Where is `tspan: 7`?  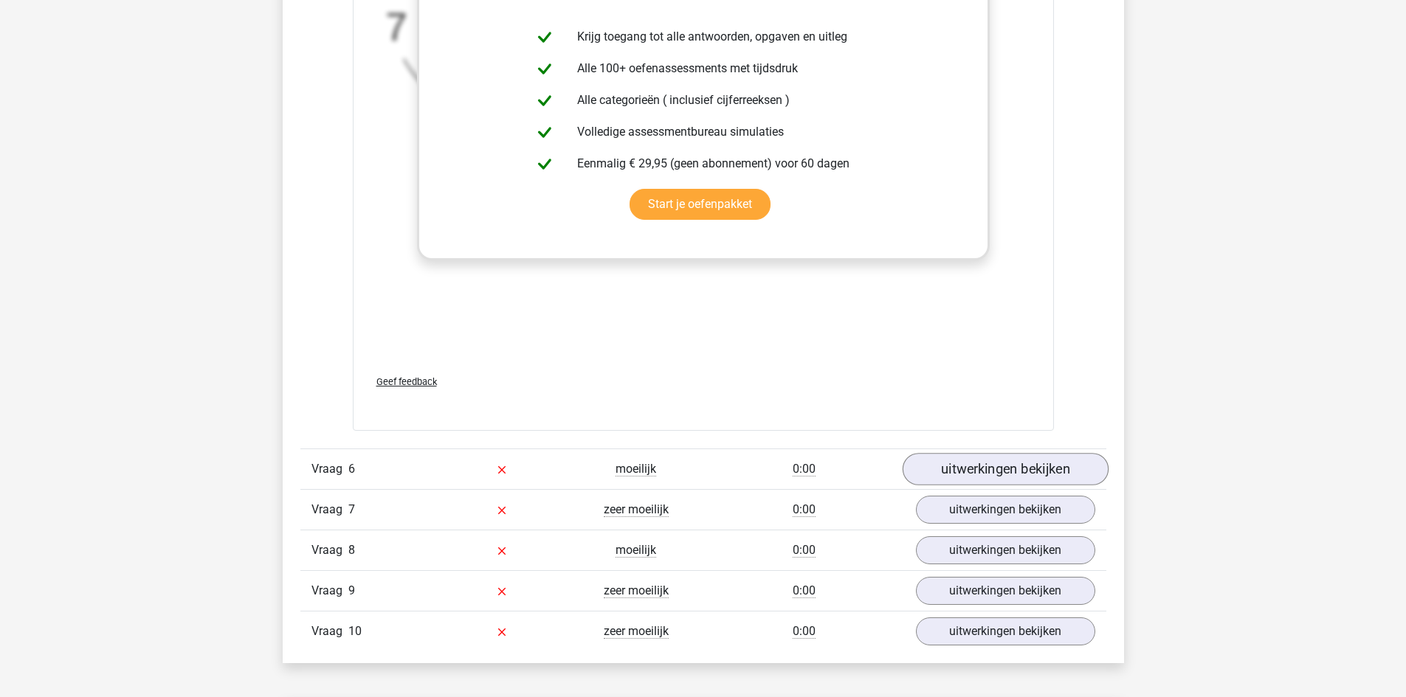
tspan: 7 is located at coordinates (396, 27).